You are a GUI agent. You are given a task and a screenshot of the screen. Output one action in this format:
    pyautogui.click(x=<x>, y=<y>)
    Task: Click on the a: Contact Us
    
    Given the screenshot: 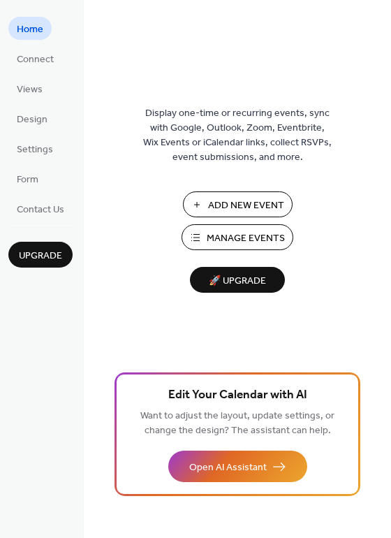 What is the action you would take?
    pyautogui.click(x=41, y=208)
    